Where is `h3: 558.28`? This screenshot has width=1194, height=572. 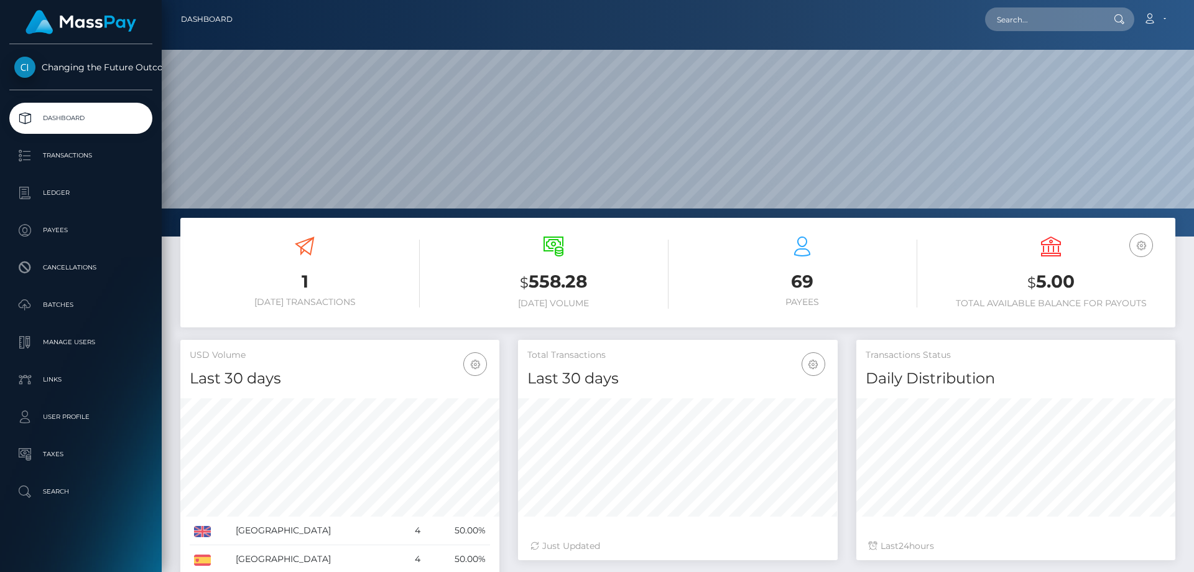
h3: 558.28 is located at coordinates (553, 282).